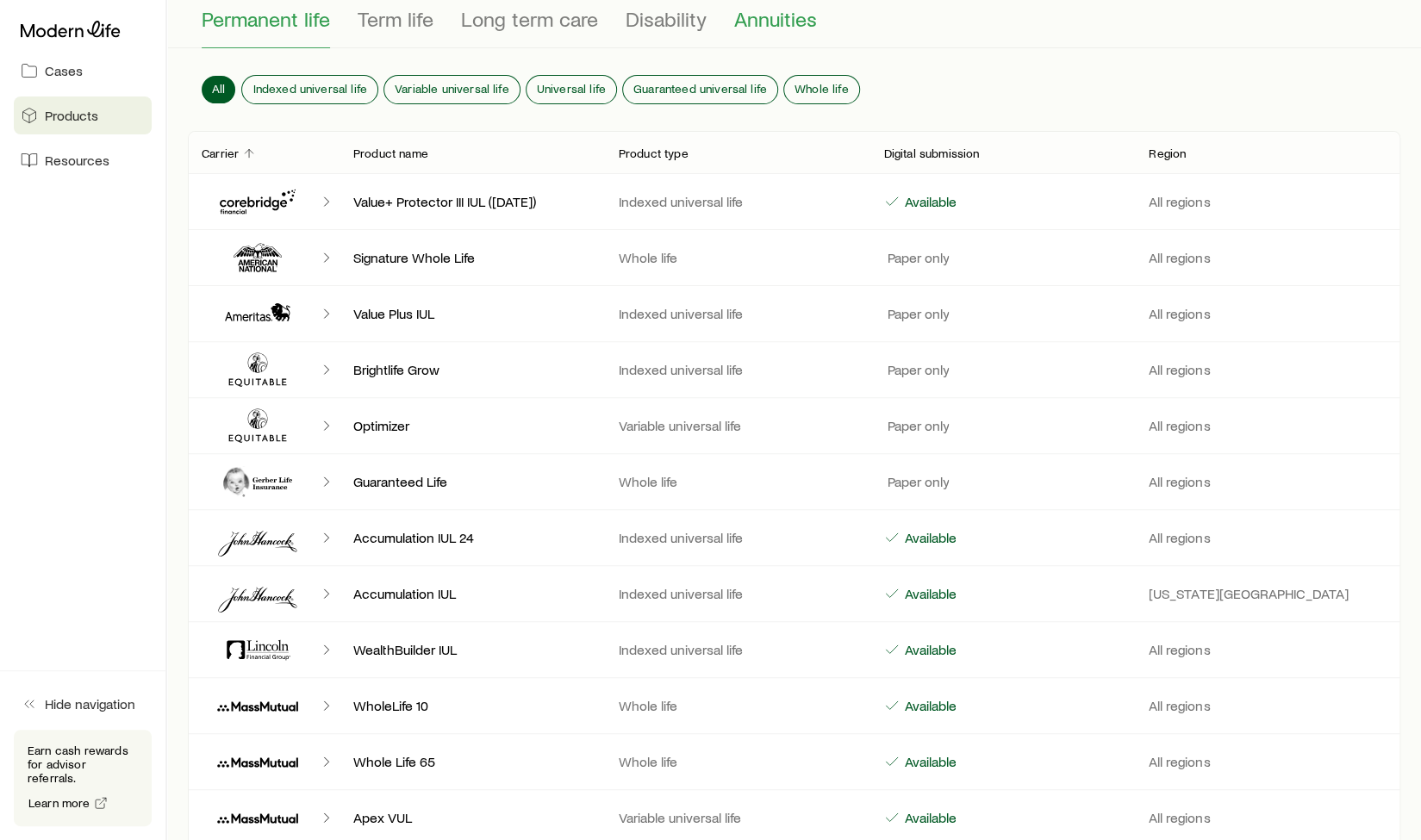 The height and width of the screenshot is (840, 1421). I want to click on span: Learn more, so click(60, 803).